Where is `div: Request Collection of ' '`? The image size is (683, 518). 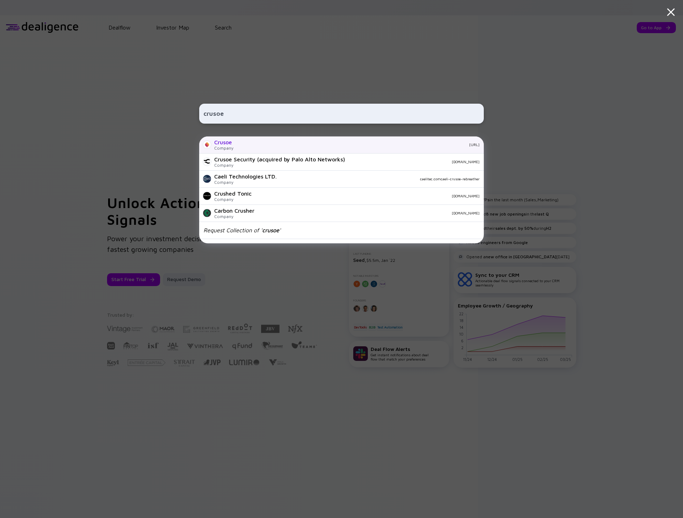 div: Request Collection of ' ' is located at coordinates (242, 230).